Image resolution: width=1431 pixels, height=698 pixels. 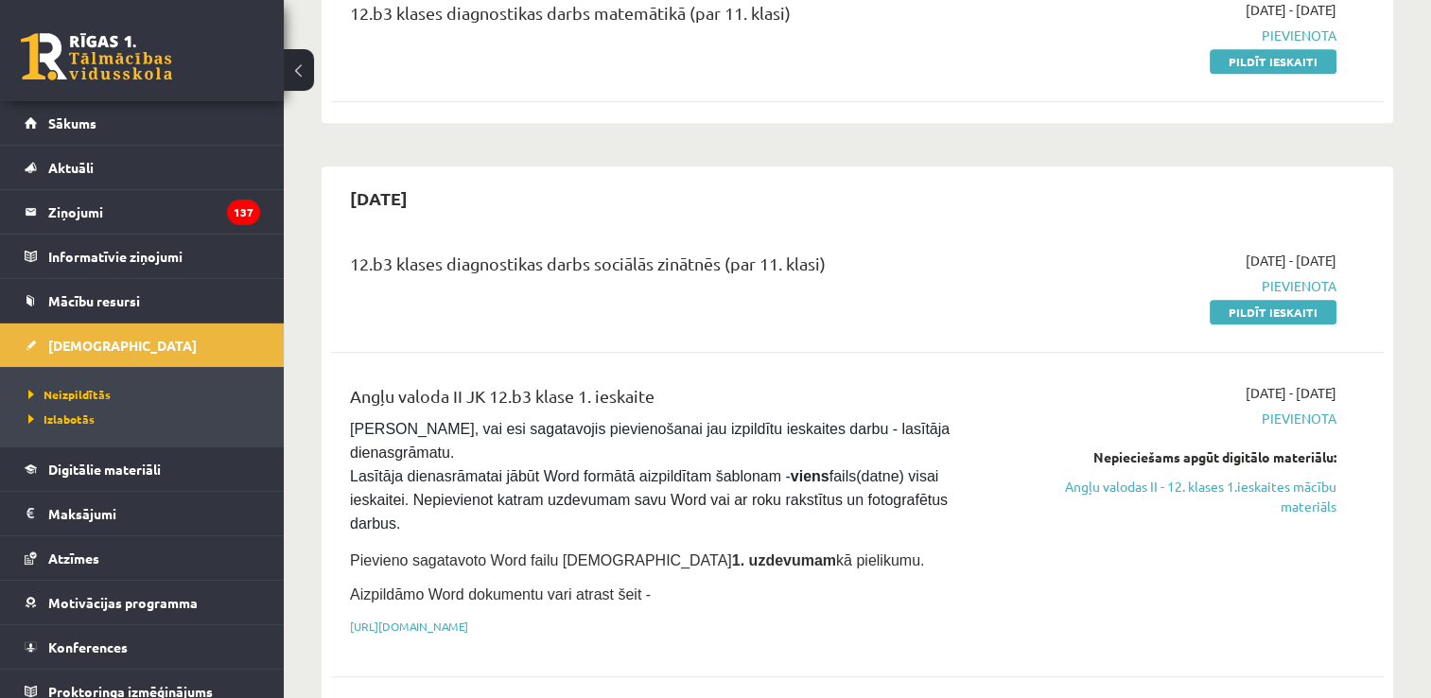 What do you see at coordinates (142, 469) in the screenshot?
I see `a: Digitālie materiāli` at bounding box center [142, 469].